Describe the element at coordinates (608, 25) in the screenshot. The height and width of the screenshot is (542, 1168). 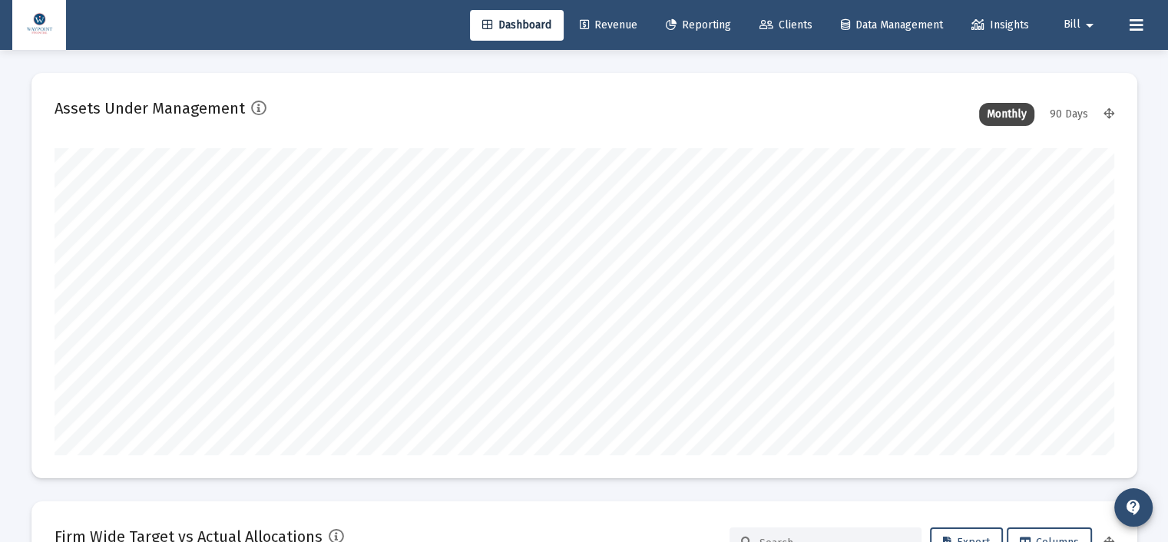
I see `a: Revenue` at that location.